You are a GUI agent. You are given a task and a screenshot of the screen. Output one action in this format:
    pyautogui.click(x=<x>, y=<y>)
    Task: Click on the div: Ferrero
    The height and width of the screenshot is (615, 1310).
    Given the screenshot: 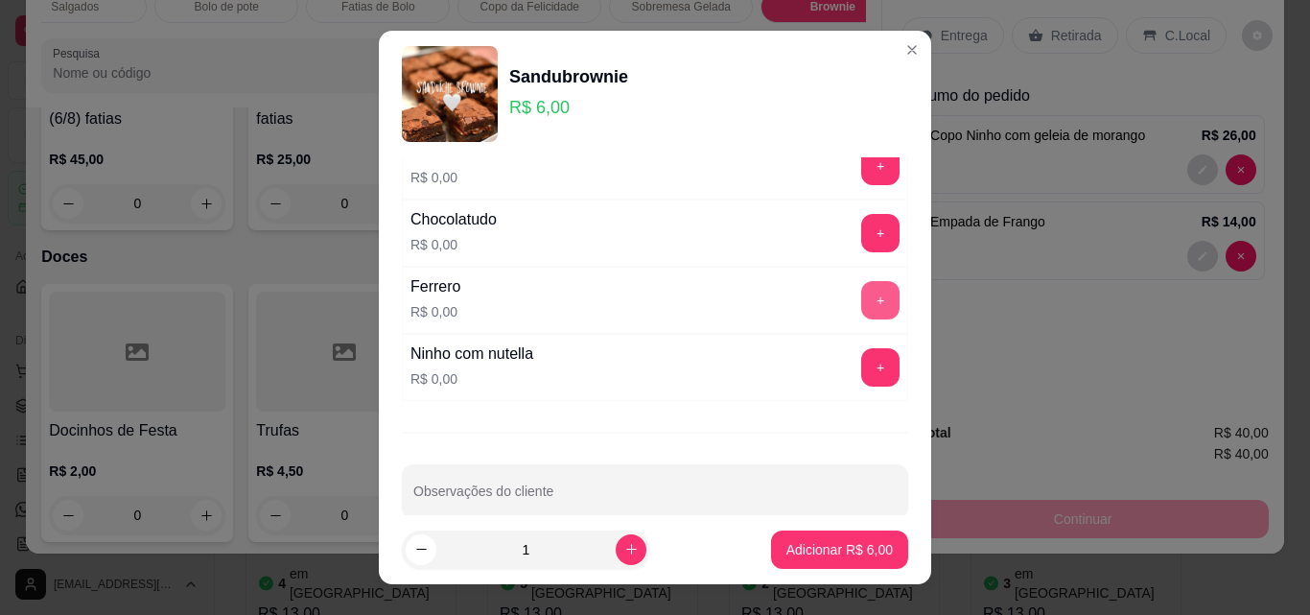 What is the action you would take?
    pyautogui.click(x=436, y=287)
    